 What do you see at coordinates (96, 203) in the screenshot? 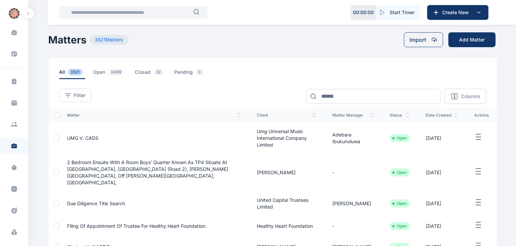
I see `a: Due diligence title search` at bounding box center [96, 203].